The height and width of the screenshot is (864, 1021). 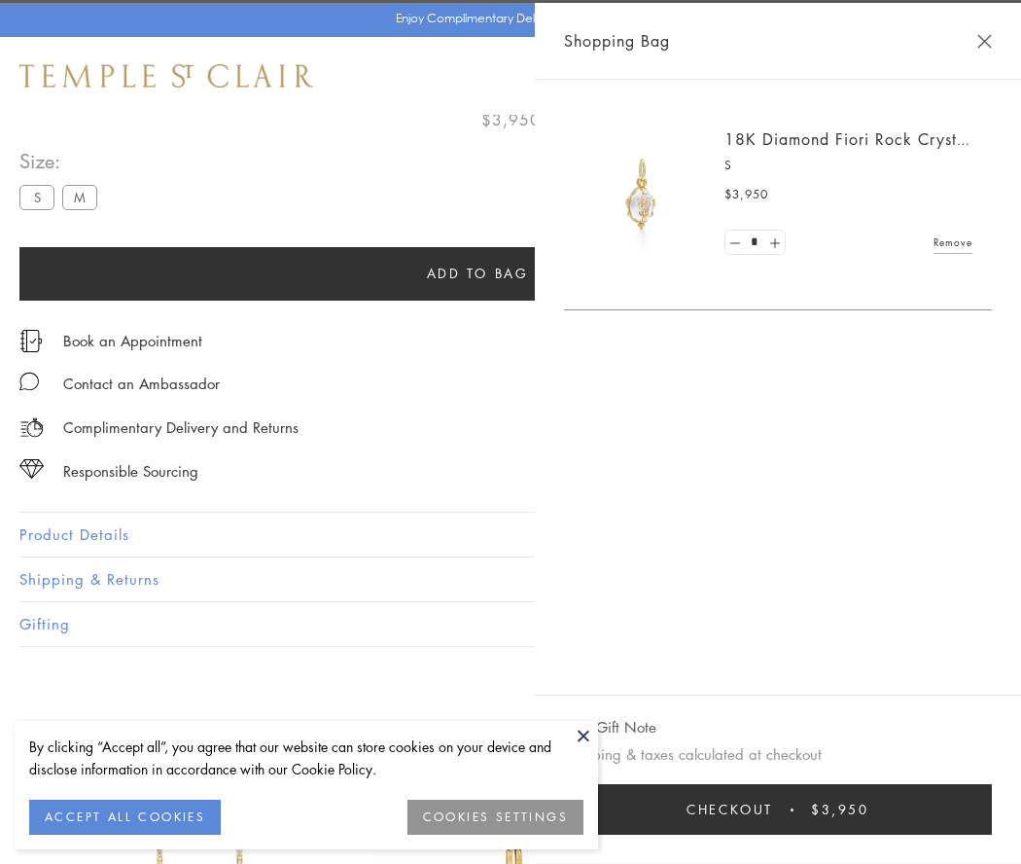 What do you see at coordinates (31, 427) in the screenshot?
I see `img: icon_delivery.svg` at bounding box center [31, 427].